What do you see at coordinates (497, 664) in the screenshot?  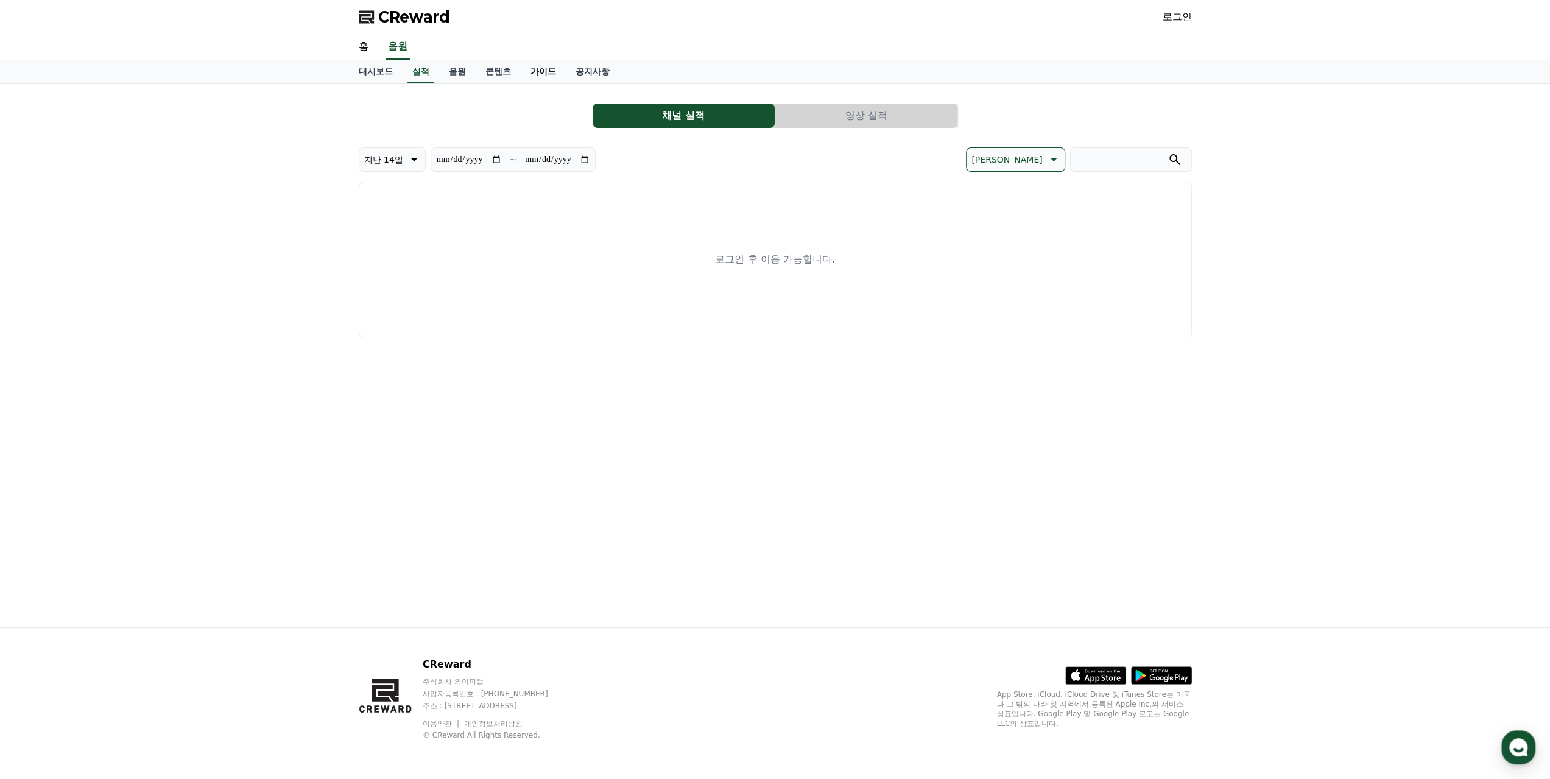 I see `p: CReward` at bounding box center [497, 664].